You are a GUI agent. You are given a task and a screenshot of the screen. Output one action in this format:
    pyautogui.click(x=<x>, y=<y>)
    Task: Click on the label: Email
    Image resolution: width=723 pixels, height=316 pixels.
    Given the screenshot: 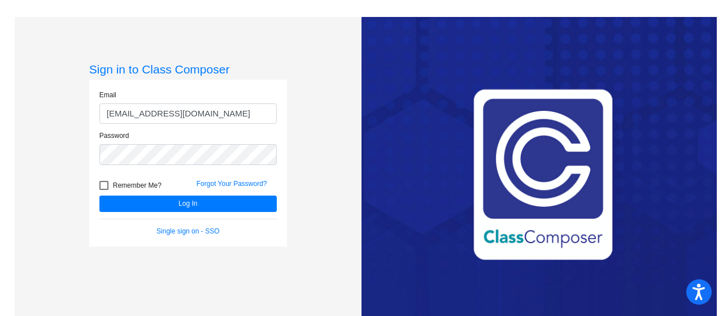 What is the action you would take?
    pyautogui.click(x=108, y=95)
    